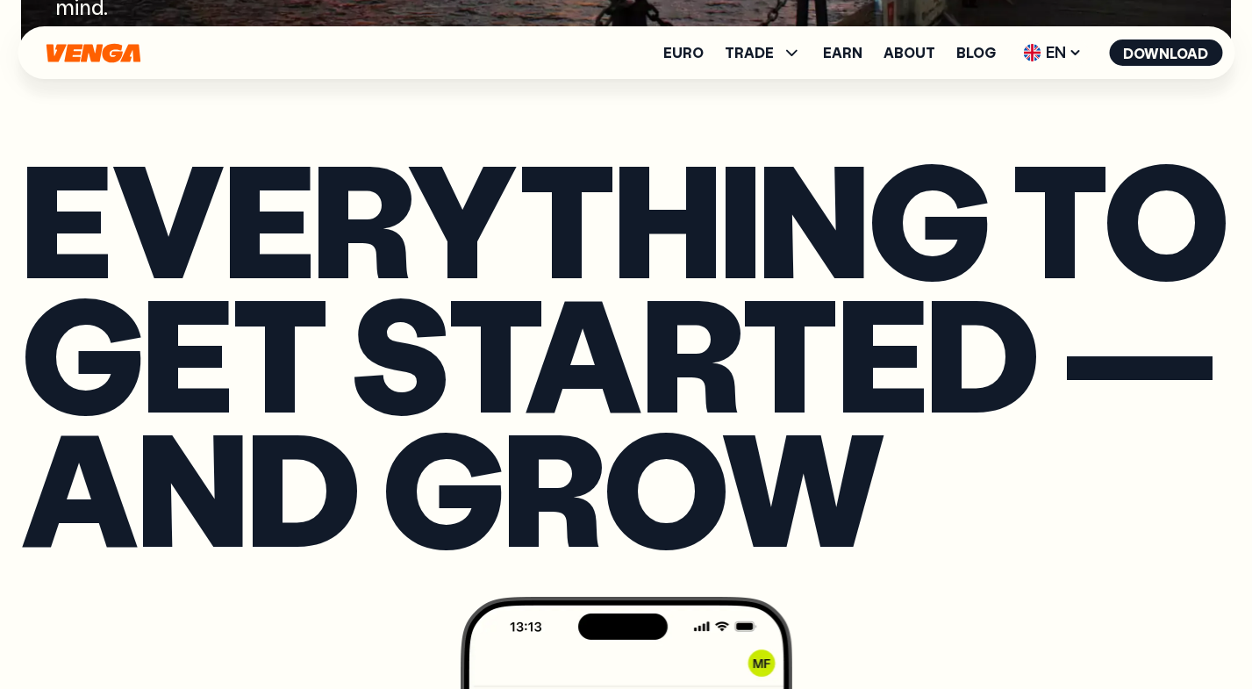 The width and height of the screenshot is (1252, 689). Describe the element at coordinates (626, 351) in the screenshot. I see `h2: Everything to get started — and grow` at that location.